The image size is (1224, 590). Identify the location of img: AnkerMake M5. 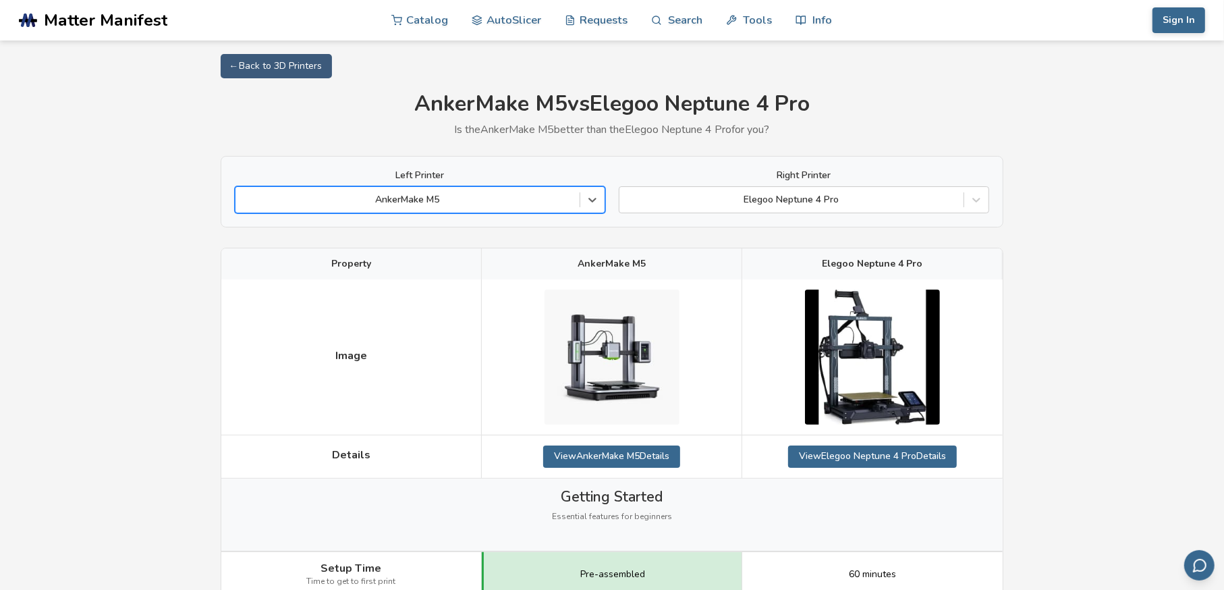
(612, 357).